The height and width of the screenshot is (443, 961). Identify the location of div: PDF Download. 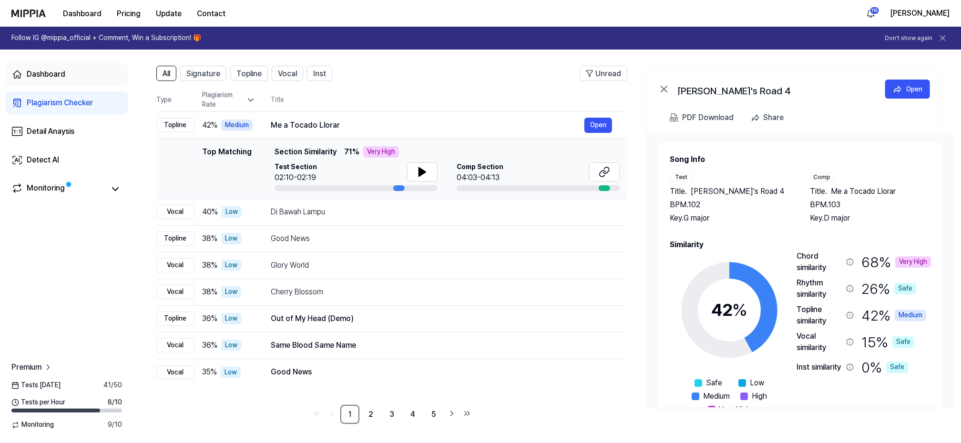
(708, 118).